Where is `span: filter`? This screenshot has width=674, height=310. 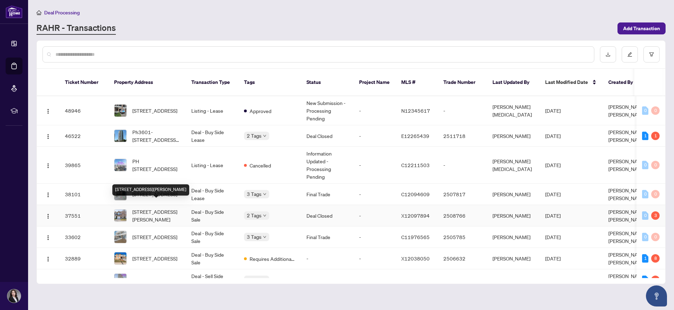
span: filter is located at coordinates (651, 54).